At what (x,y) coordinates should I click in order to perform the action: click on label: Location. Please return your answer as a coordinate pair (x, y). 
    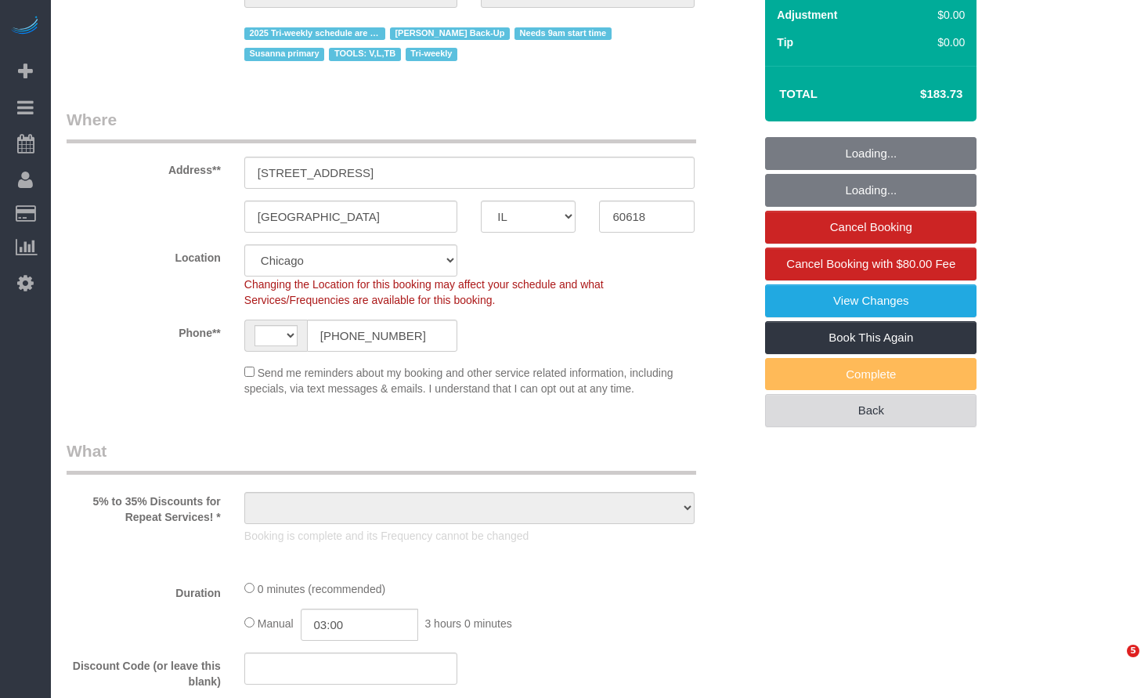
    Looking at the image, I should click on (143, 254).